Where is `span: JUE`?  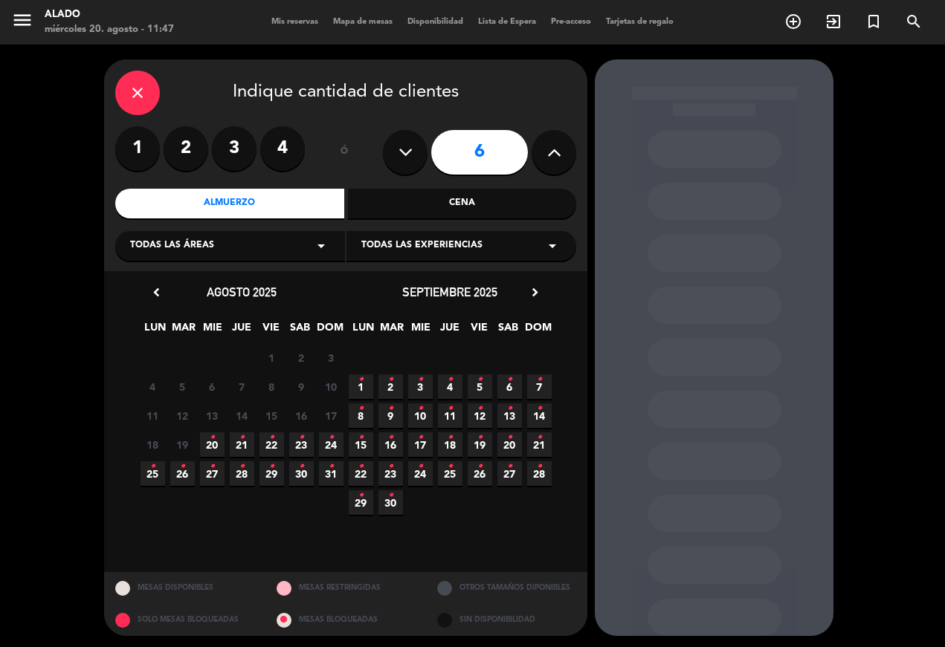 span: JUE is located at coordinates (242, 331).